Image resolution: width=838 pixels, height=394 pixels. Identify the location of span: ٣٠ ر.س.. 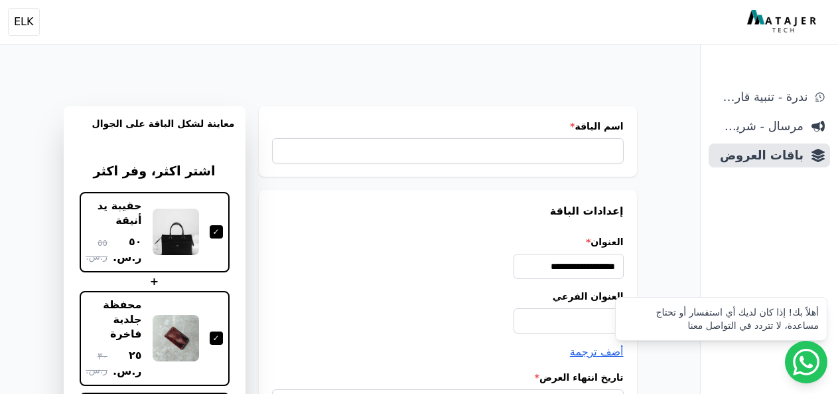
(96, 363).